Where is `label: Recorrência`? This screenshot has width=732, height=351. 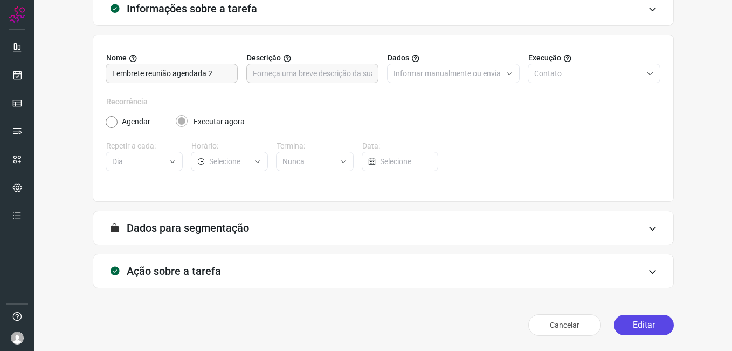 label: Recorrência is located at coordinates (383, 101).